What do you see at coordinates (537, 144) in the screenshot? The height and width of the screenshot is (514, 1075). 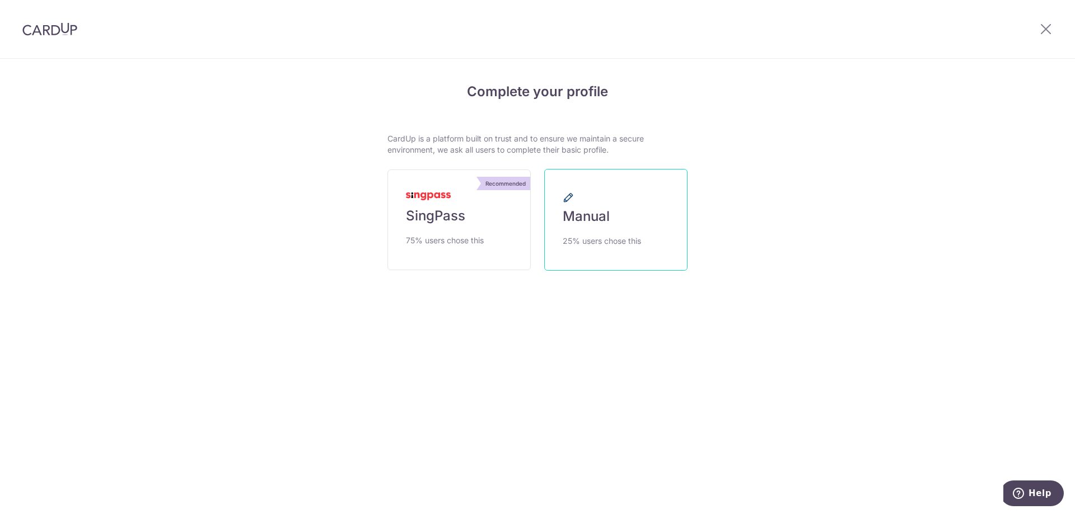 I see `p: CardUp is a platform built on trust and to ensure we maintain a secure environment, we ask all us...` at bounding box center [537, 144].